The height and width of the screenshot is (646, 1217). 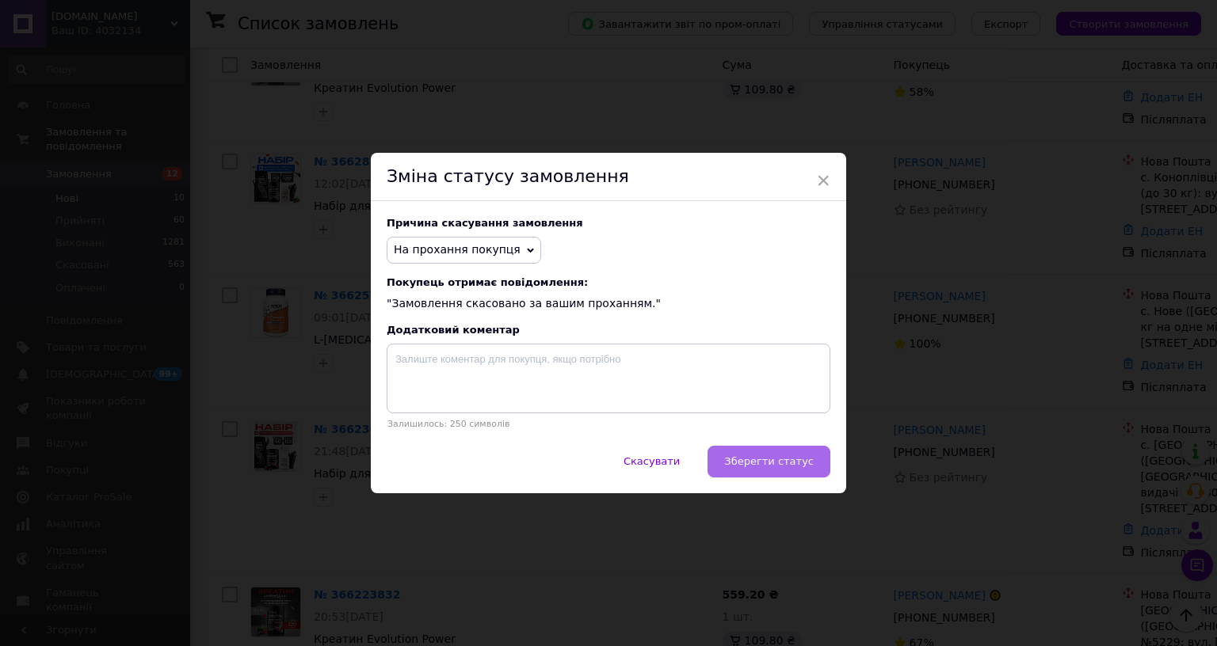 What do you see at coordinates (651, 462) in the screenshot?
I see `button: Скасувати` at bounding box center [651, 462].